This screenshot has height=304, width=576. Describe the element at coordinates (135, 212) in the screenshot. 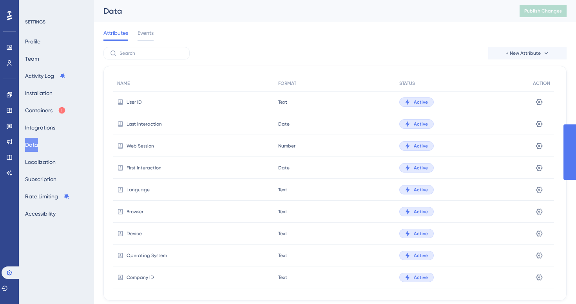

I see `span: Browser` at that location.